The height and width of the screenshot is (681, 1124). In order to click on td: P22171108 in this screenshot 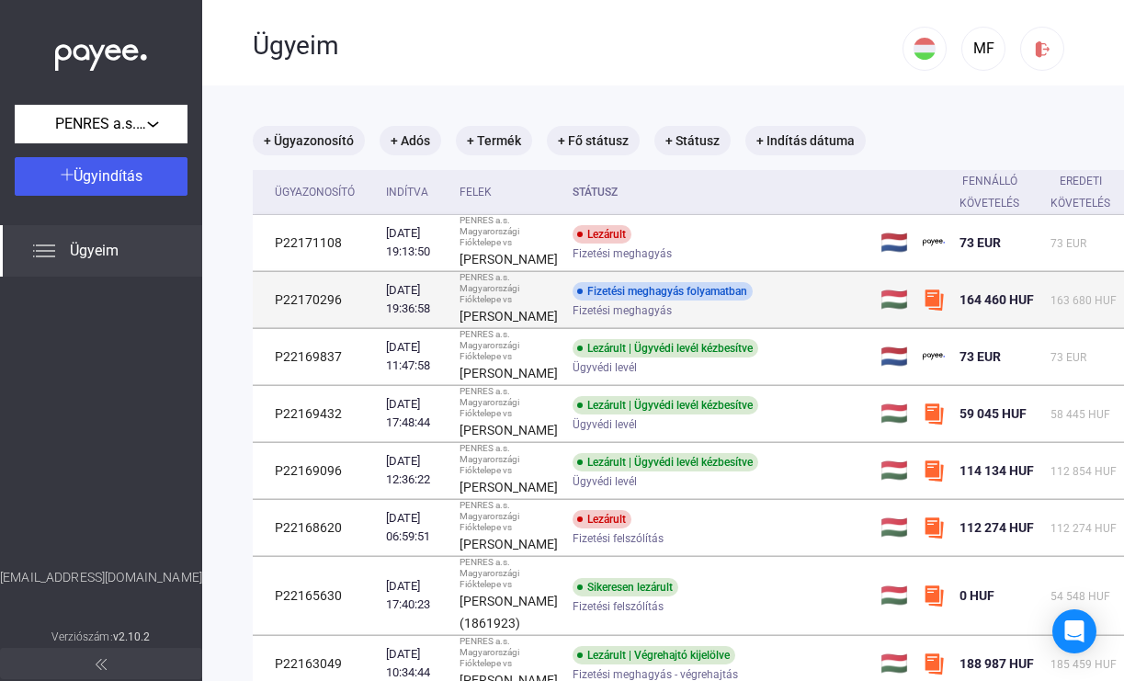, I will do `click(315, 243)`.